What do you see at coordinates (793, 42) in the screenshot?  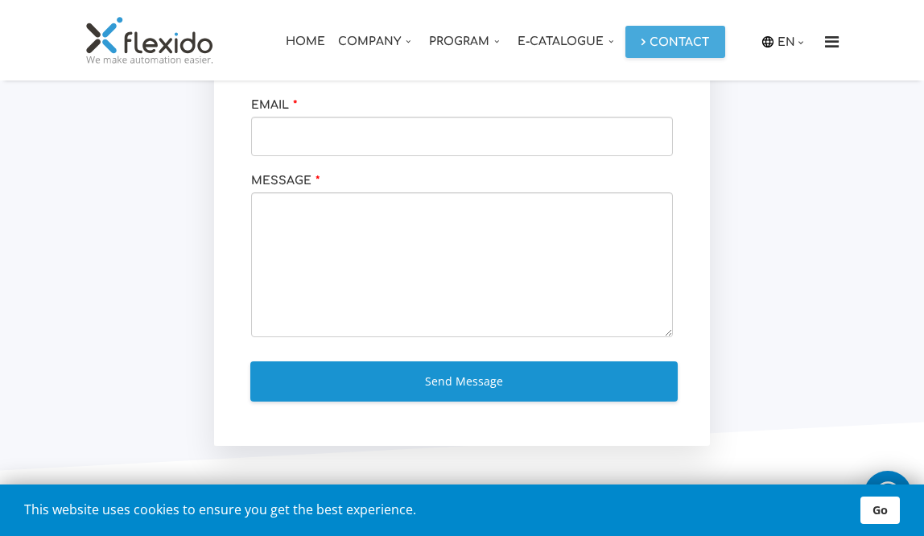 I see `a: EN` at bounding box center [793, 42].